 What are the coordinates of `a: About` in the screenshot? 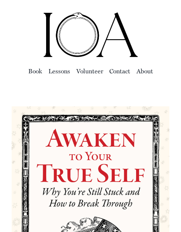 It's located at (144, 71).